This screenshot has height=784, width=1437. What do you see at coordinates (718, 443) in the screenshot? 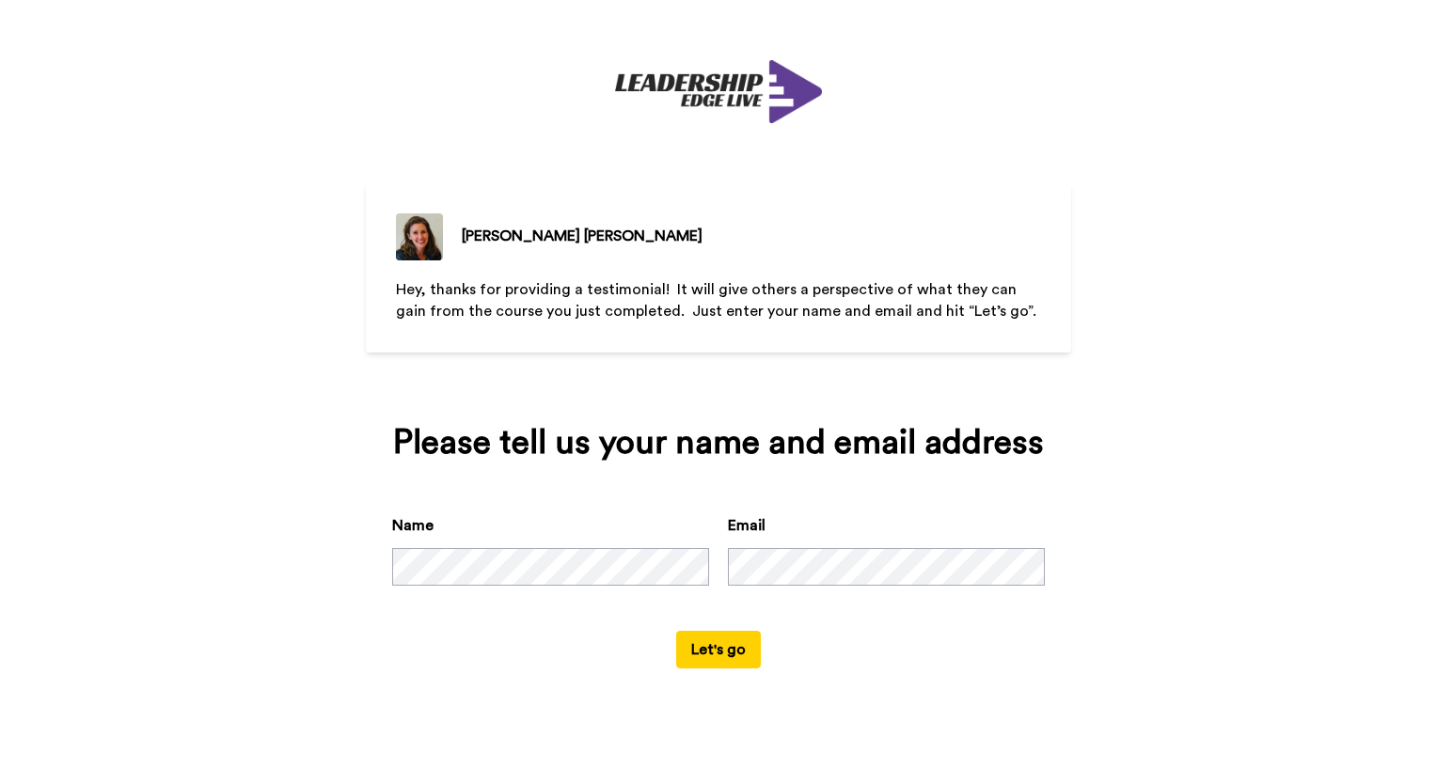
I see `div: Please tell us your name and email address` at bounding box center [718, 443].